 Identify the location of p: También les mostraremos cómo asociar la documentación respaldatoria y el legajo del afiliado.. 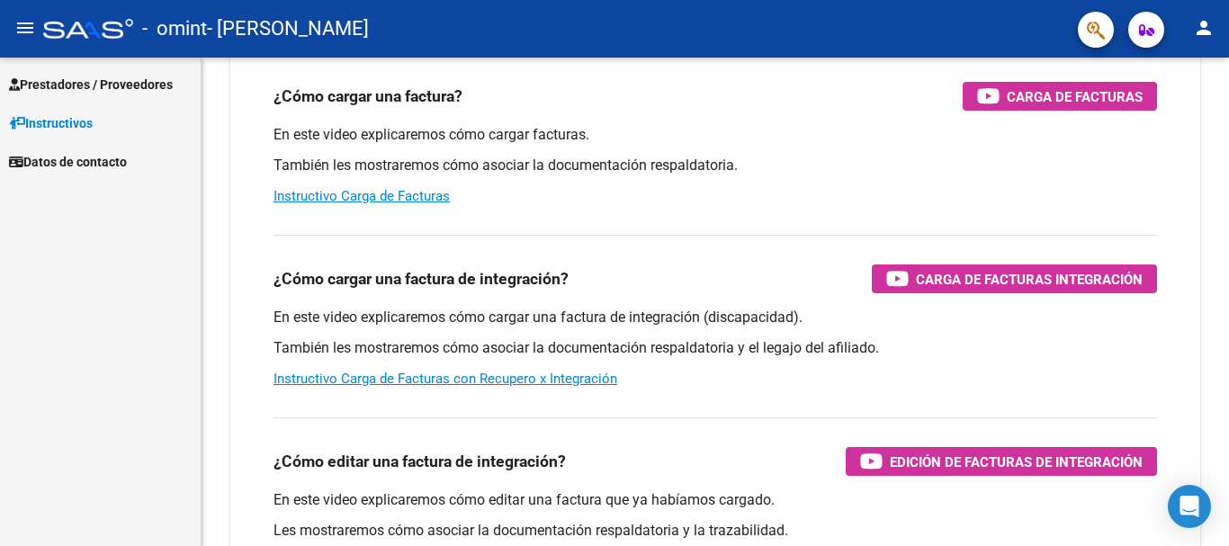
(715, 348).